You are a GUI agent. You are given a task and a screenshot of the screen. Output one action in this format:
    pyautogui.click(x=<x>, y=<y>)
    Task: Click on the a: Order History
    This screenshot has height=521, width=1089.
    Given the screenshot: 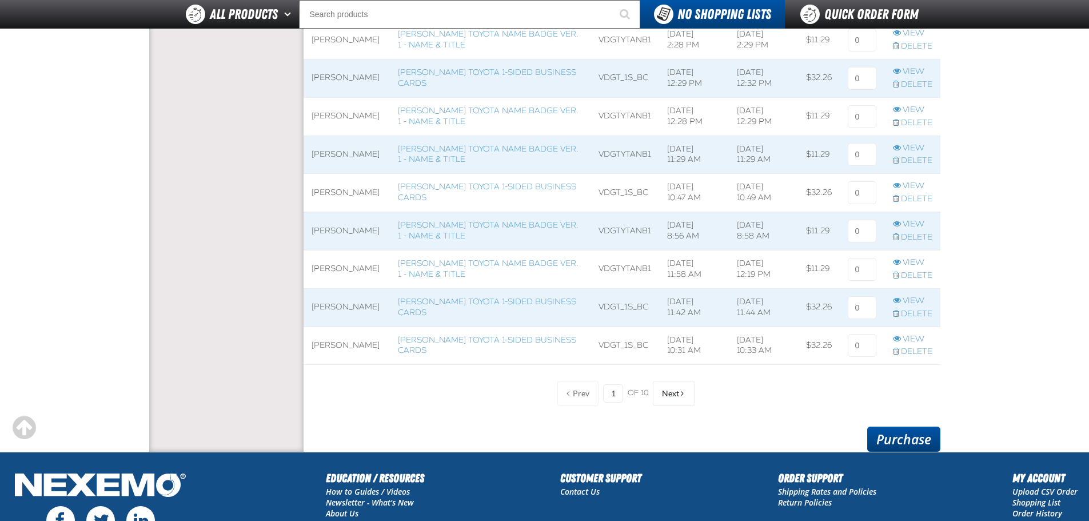 What is the action you would take?
    pyautogui.click(x=1037, y=513)
    